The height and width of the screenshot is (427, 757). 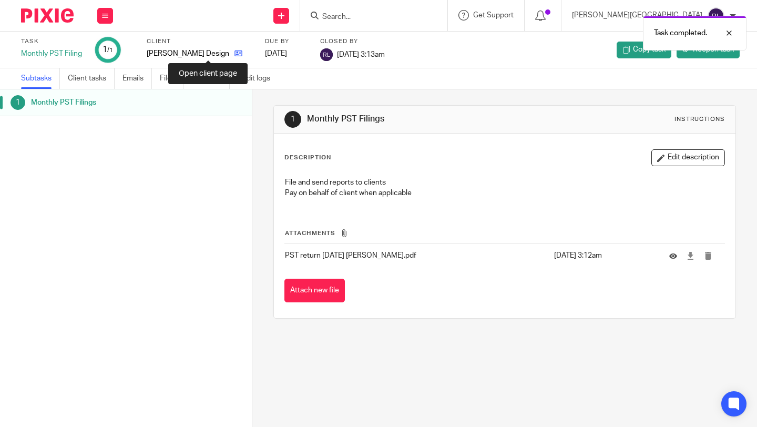 I want to click on button: Edit description, so click(x=689, y=158).